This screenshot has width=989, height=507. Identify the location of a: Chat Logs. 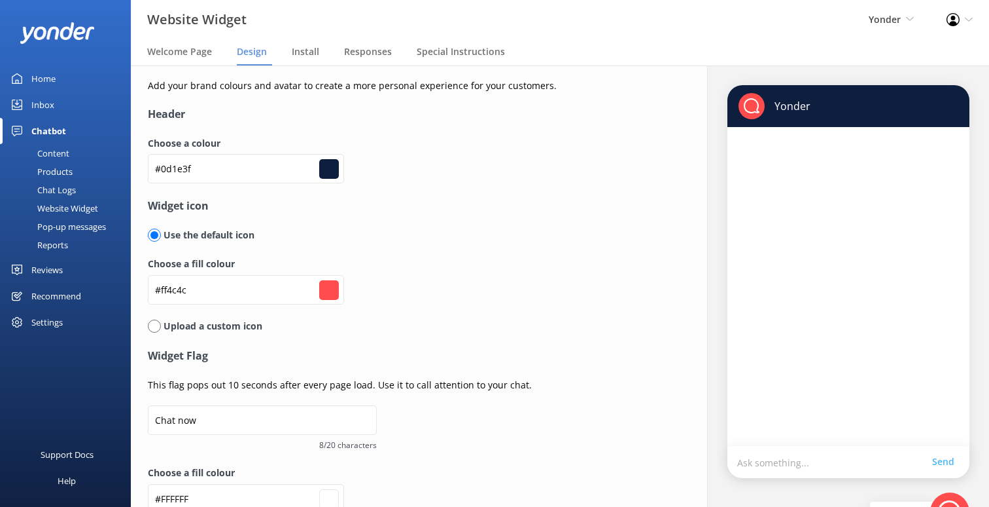
(69, 190).